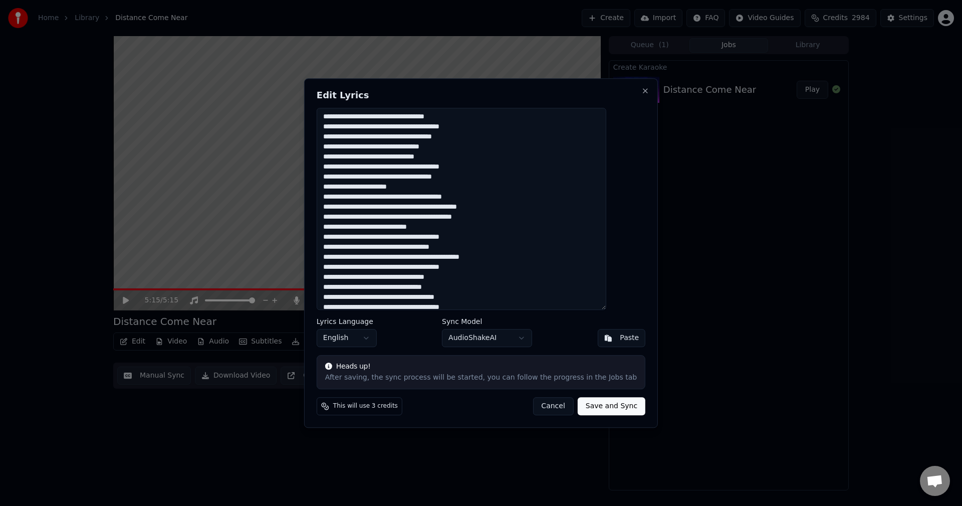  What do you see at coordinates (365, 406) in the screenshot?
I see `span: This will use 3 credits` at bounding box center [365, 406].